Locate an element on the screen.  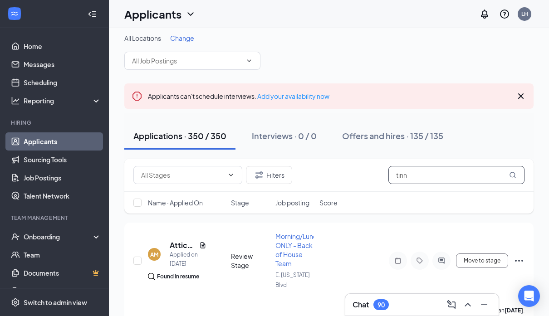
div: Applications · 350 / 350 is located at coordinates (180, 136).